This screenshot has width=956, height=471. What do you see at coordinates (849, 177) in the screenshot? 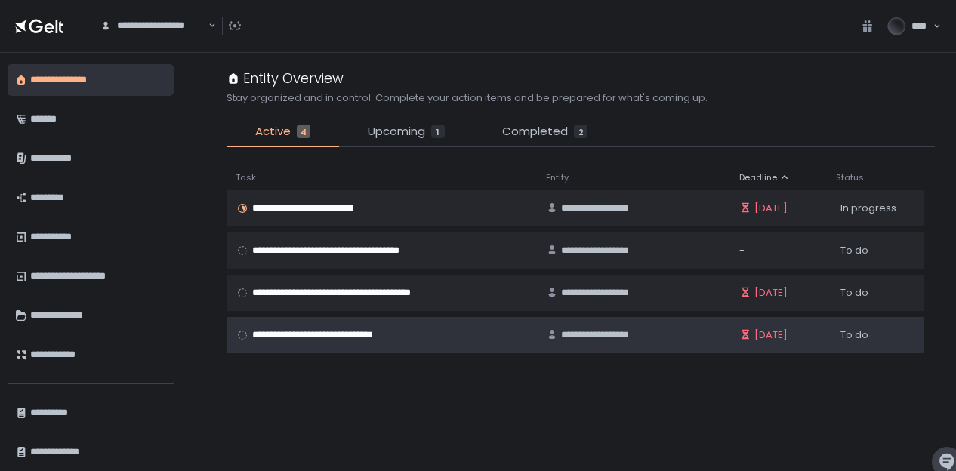
I see `span: Status` at bounding box center [849, 177].